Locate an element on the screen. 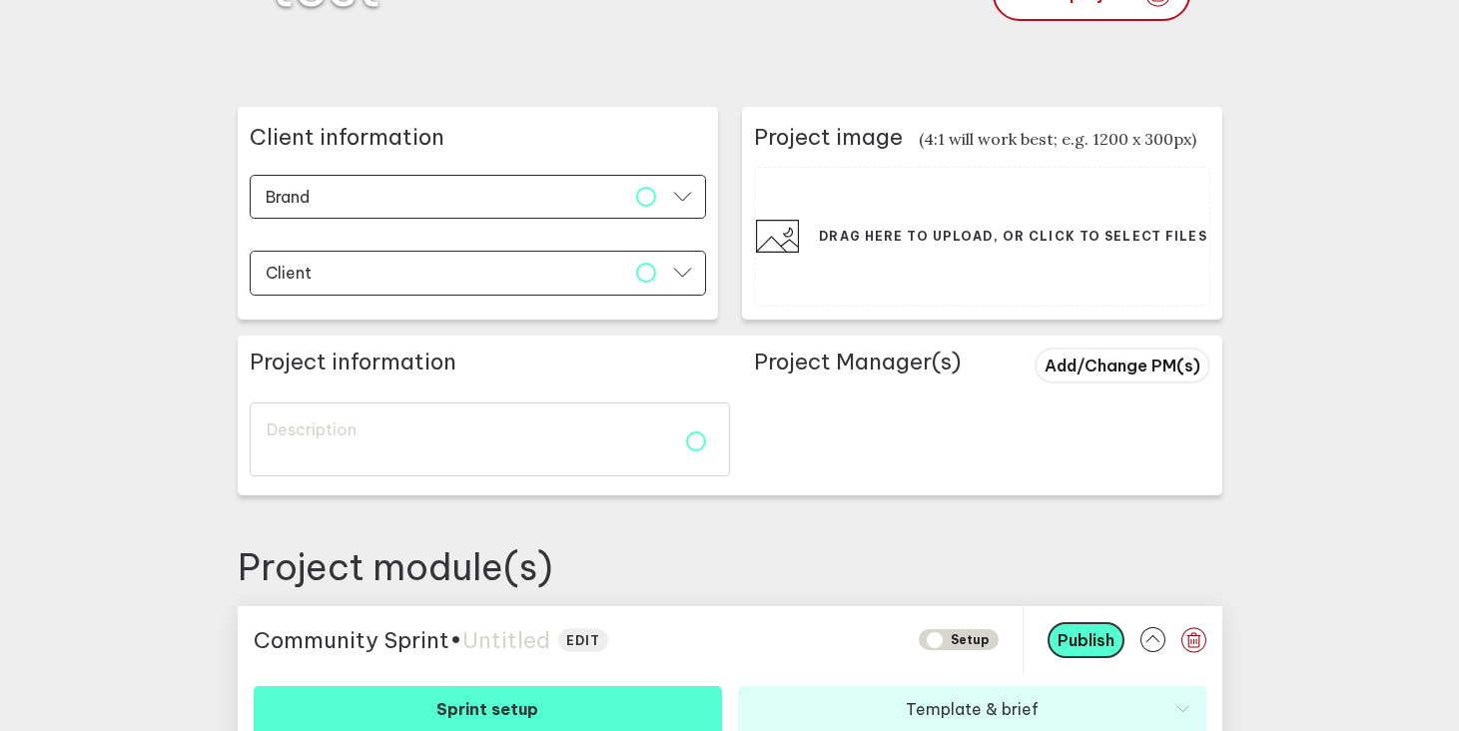 Image resolution: width=1459 pixels, height=731 pixels. button: Add/Change PM(s) is located at coordinates (1123, 366).